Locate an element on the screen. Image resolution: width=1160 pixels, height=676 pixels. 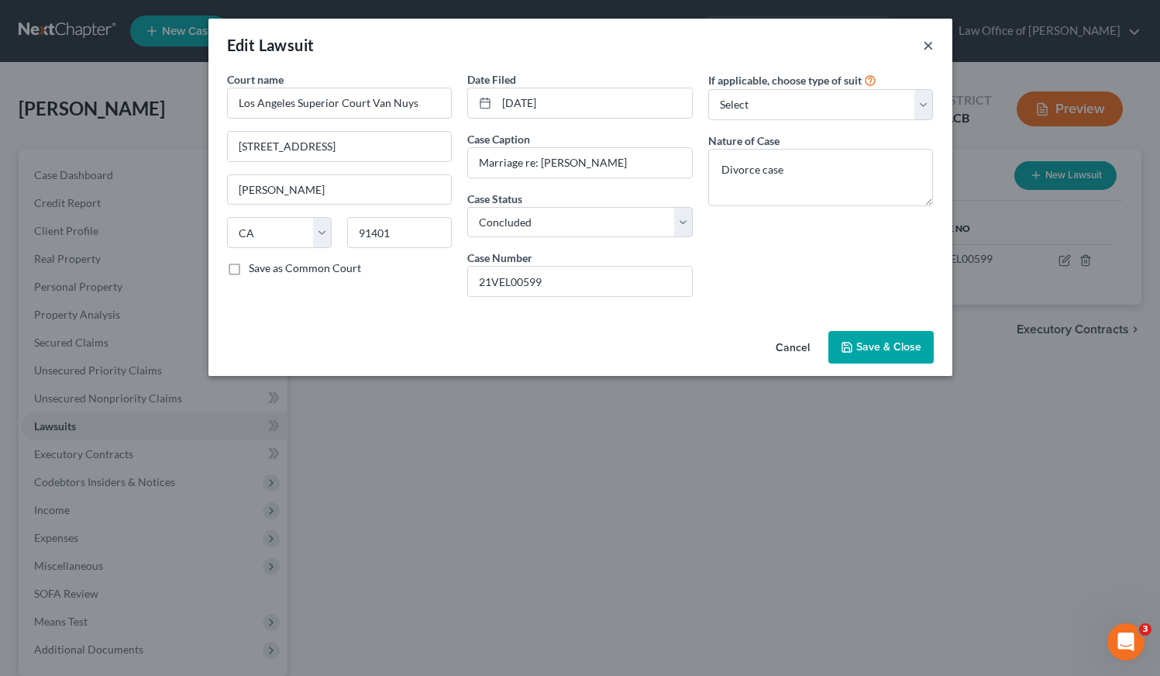
input: MM/DD/YYYY is located at coordinates (594, 103).